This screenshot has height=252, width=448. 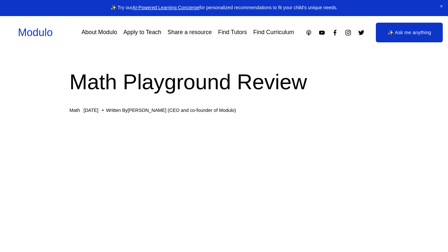 I want to click on a: AI-Powered Learning Concierge, so click(x=166, y=8).